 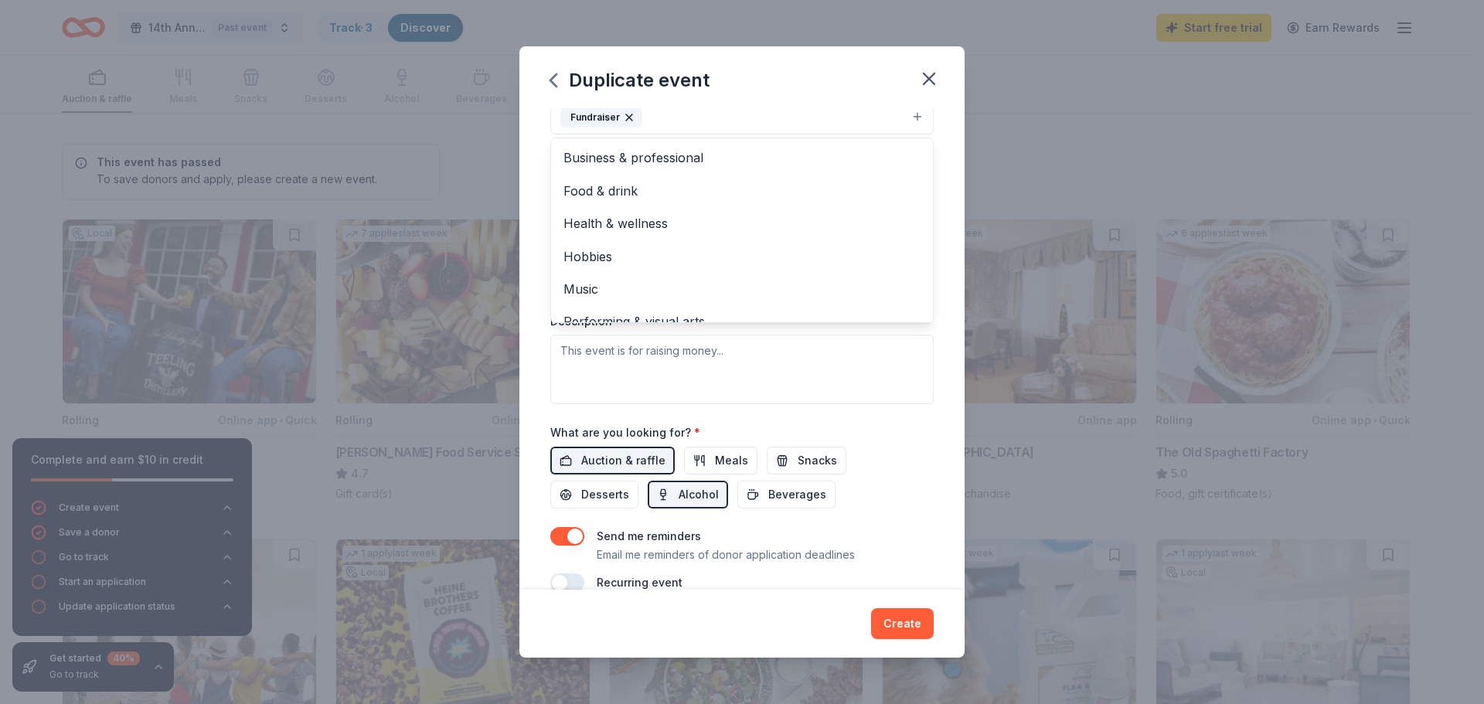 What do you see at coordinates (742, 118) in the screenshot?
I see `button: Fundraiser` at bounding box center [742, 118].